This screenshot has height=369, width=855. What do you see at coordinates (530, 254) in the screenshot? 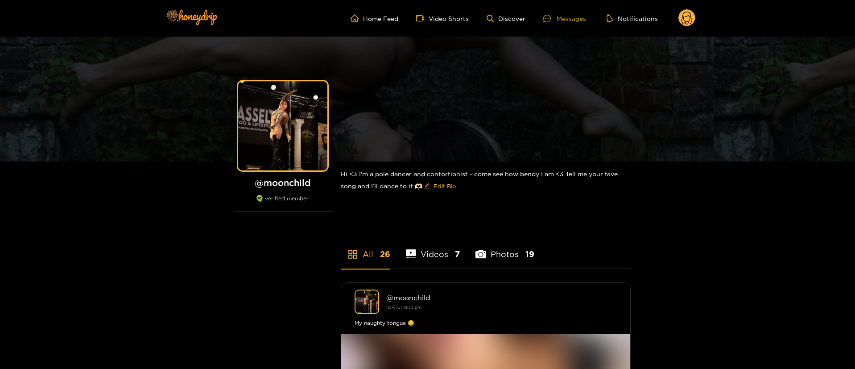
I see `span: 19` at bounding box center [530, 254].